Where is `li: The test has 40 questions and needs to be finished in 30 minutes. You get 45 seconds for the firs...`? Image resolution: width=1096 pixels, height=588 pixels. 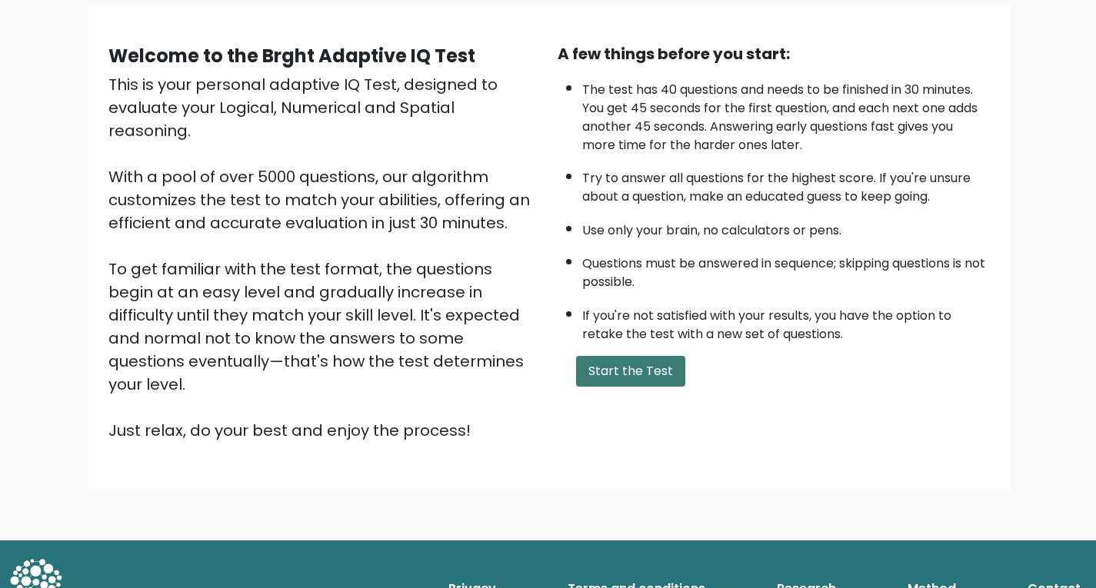 li: The test has 40 questions and needs to be finished in 30 minutes. You get 45 seconds for the firs... is located at coordinates (785, 114).